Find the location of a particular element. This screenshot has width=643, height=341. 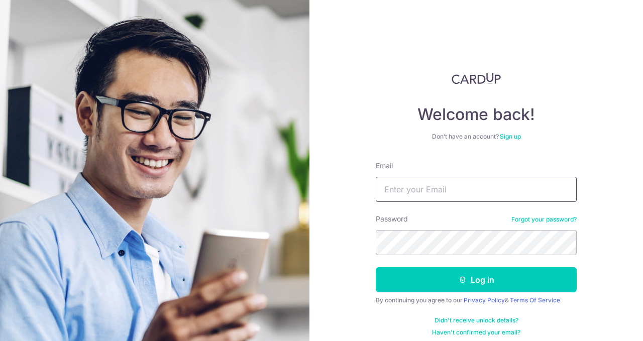

button: Log in is located at coordinates (476, 280).